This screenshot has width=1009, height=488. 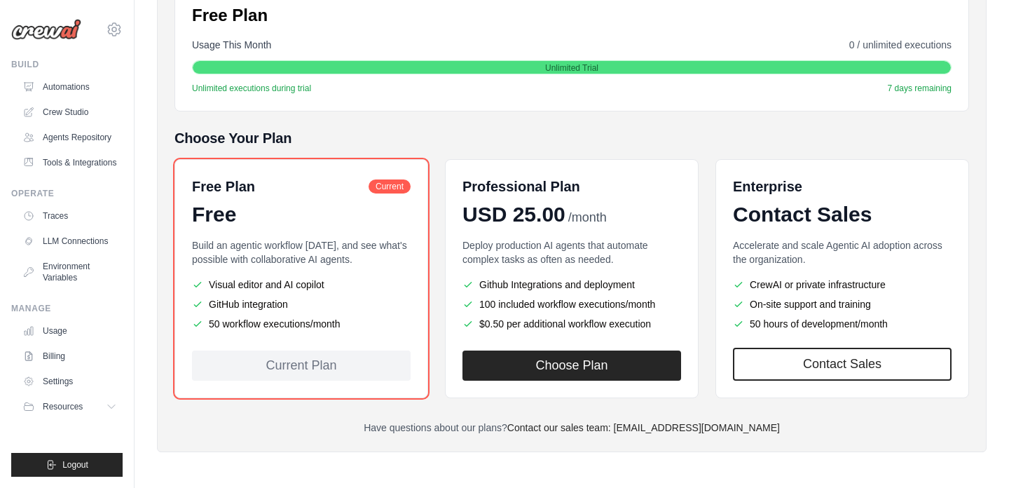 I want to click on li: On-site support and training, so click(x=843, y=304).